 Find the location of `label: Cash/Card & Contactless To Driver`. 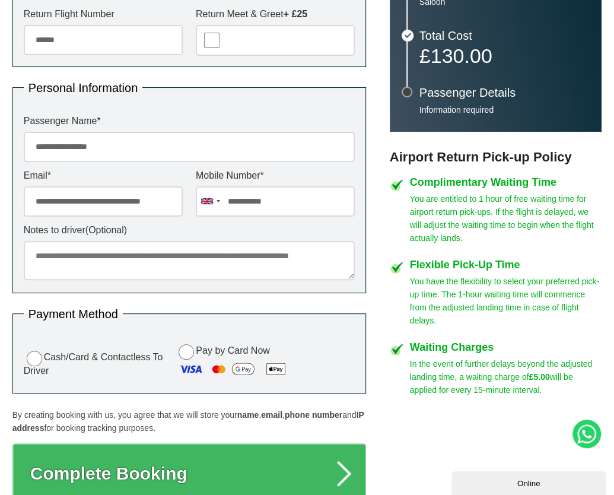

label: Cash/Card & Contactless To Driver is located at coordinates (95, 362).